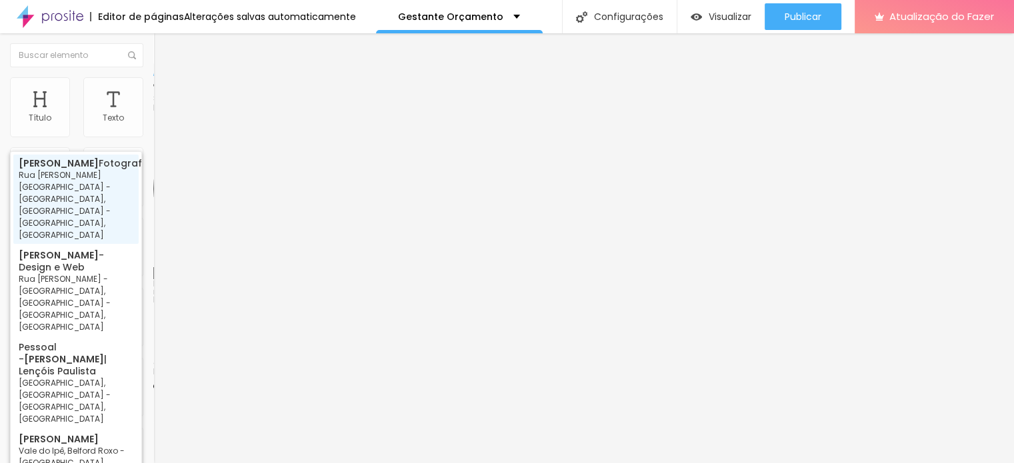 This screenshot has width=1014, height=463. What do you see at coordinates (113, 117) in the screenshot?
I see `font: Texto` at bounding box center [113, 117].